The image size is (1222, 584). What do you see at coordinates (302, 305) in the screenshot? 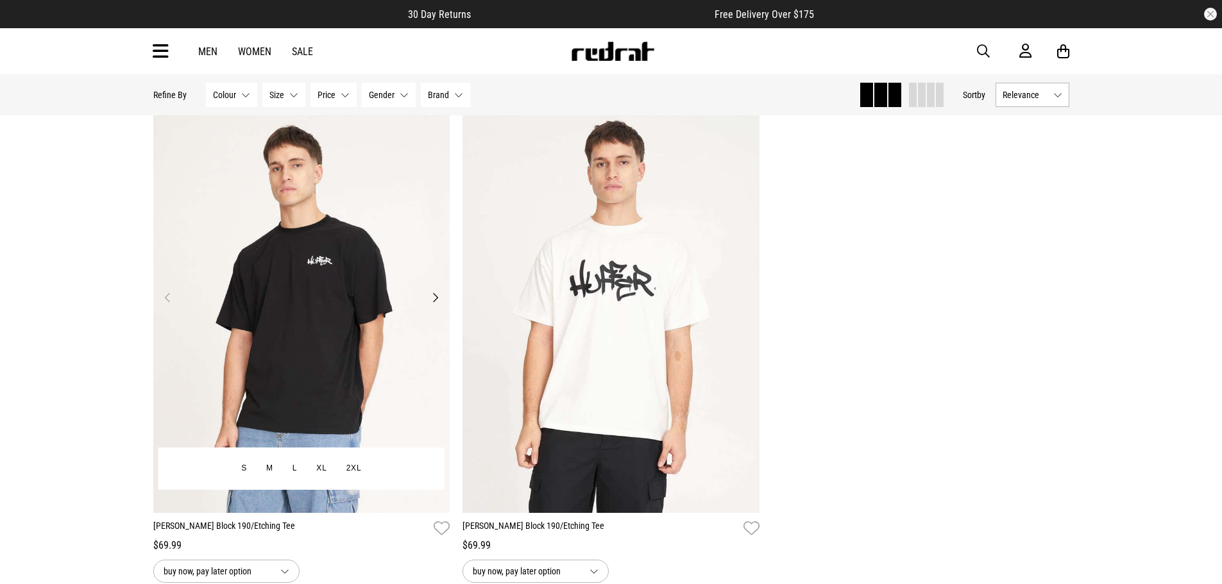
I see `img: Huffer Block 190/etching Tee in Black` at bounding box center [302, 305].